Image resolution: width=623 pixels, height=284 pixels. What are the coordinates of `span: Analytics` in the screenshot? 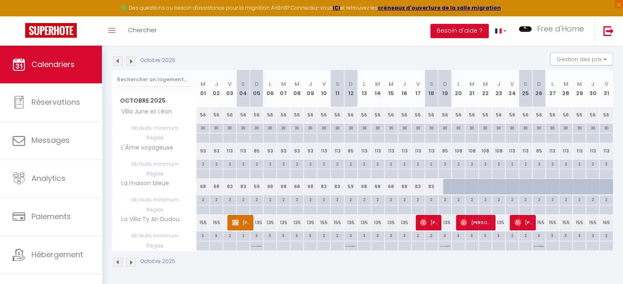 It's located at (48, 178).